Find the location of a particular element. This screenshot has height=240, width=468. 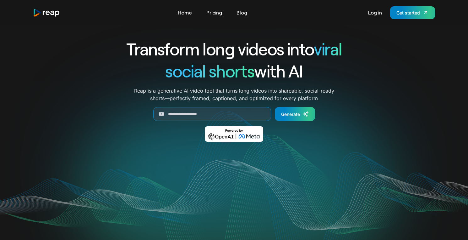

a: Get started is located at coordinates (413, 13).